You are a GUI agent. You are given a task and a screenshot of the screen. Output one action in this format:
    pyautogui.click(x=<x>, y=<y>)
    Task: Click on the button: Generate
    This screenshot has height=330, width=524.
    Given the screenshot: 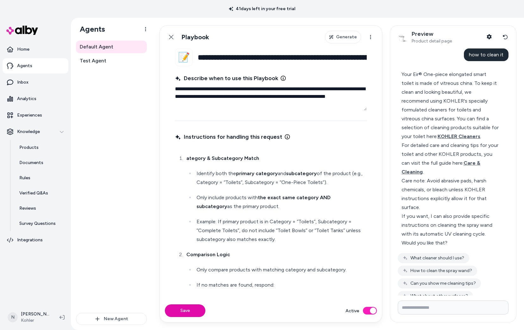 What is the action you would take?
    pyautogui.click(x=343, y=37)
    